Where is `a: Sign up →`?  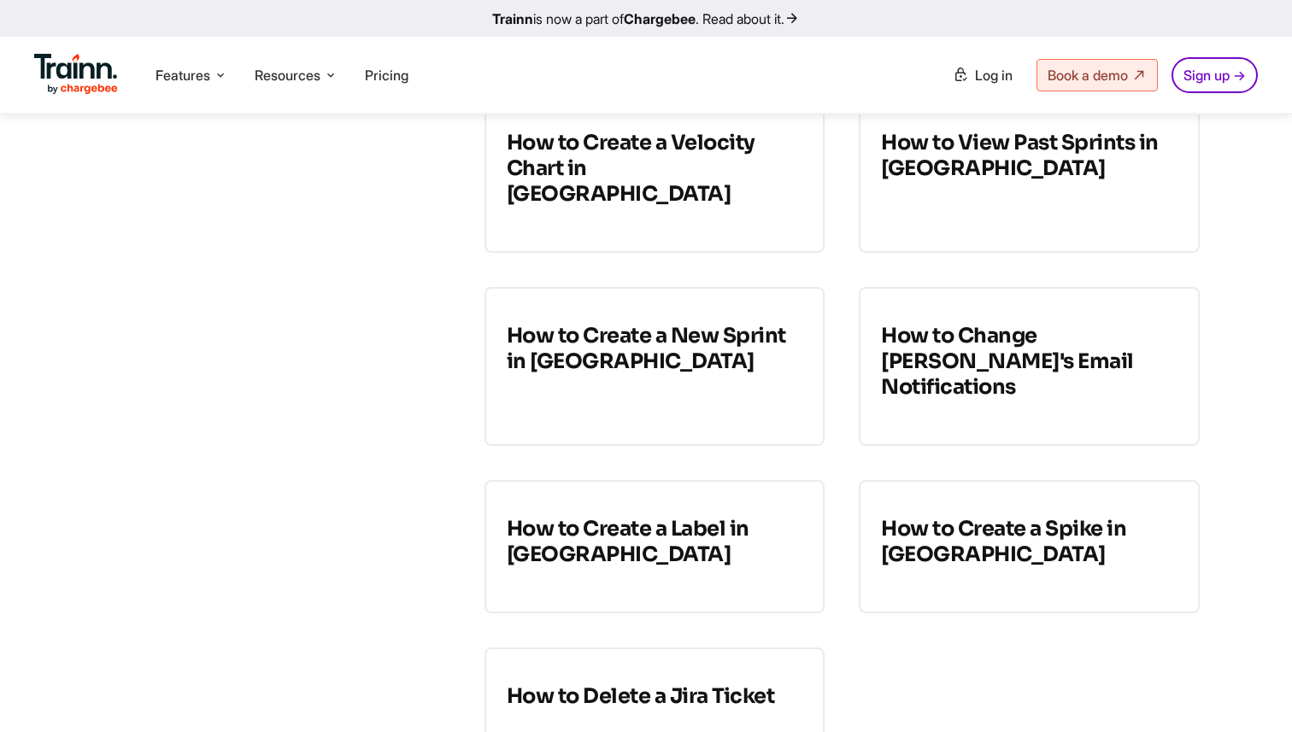
a: Sign up → is located at coordinates (1214, 75).